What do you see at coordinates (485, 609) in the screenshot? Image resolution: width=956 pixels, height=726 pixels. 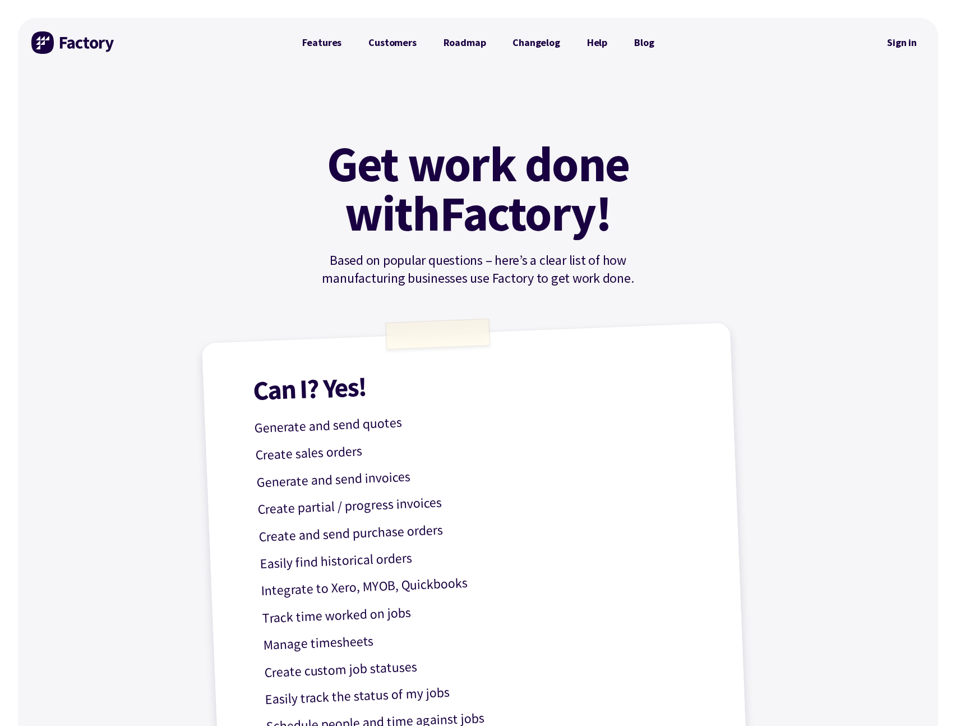 I see `p: Track time worked on jobs` at bounding box center [485, 609].